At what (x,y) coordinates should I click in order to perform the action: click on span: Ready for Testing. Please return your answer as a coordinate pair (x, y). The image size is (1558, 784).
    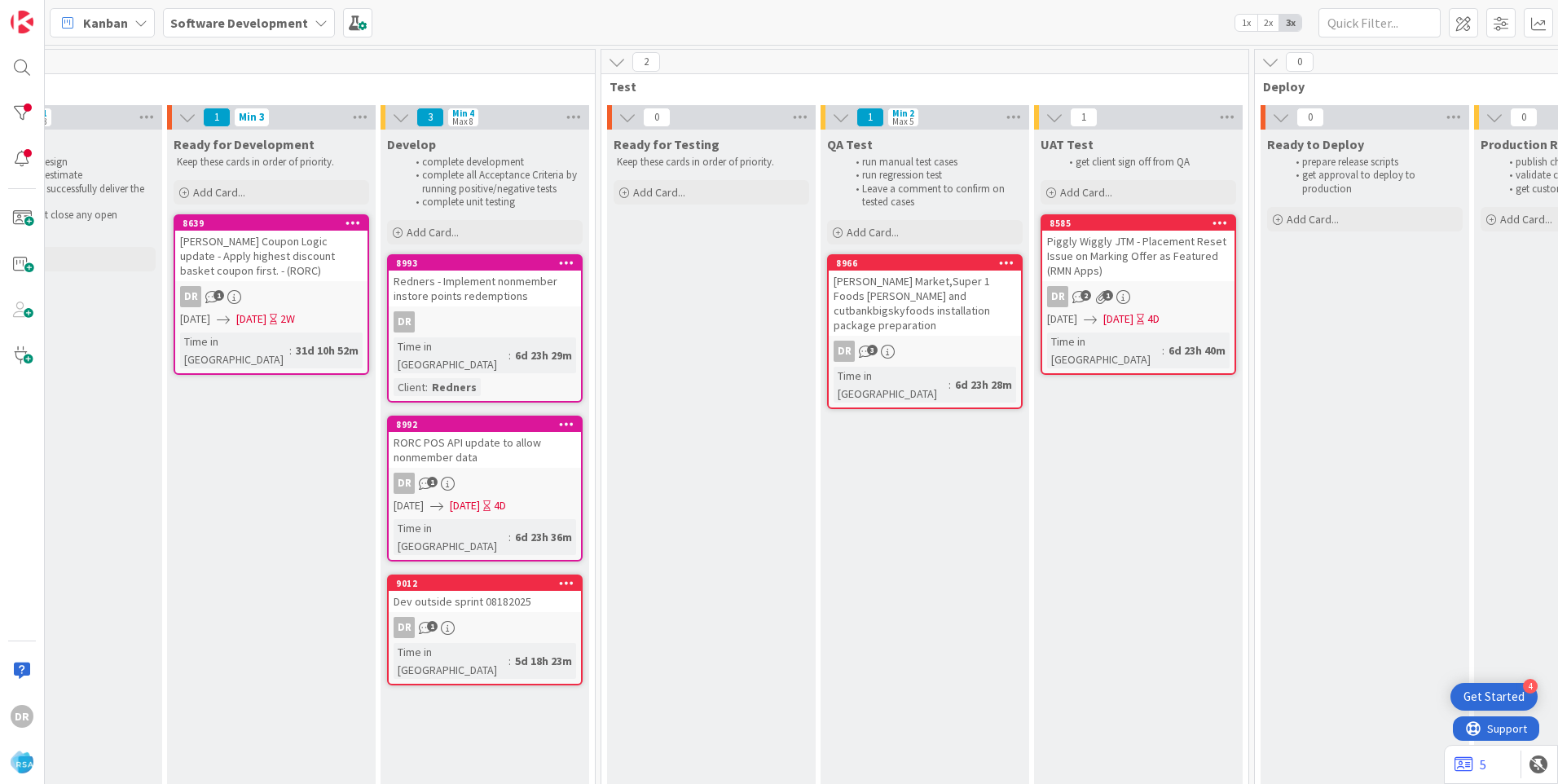
    Looking at the image, I should click on (666, 144).